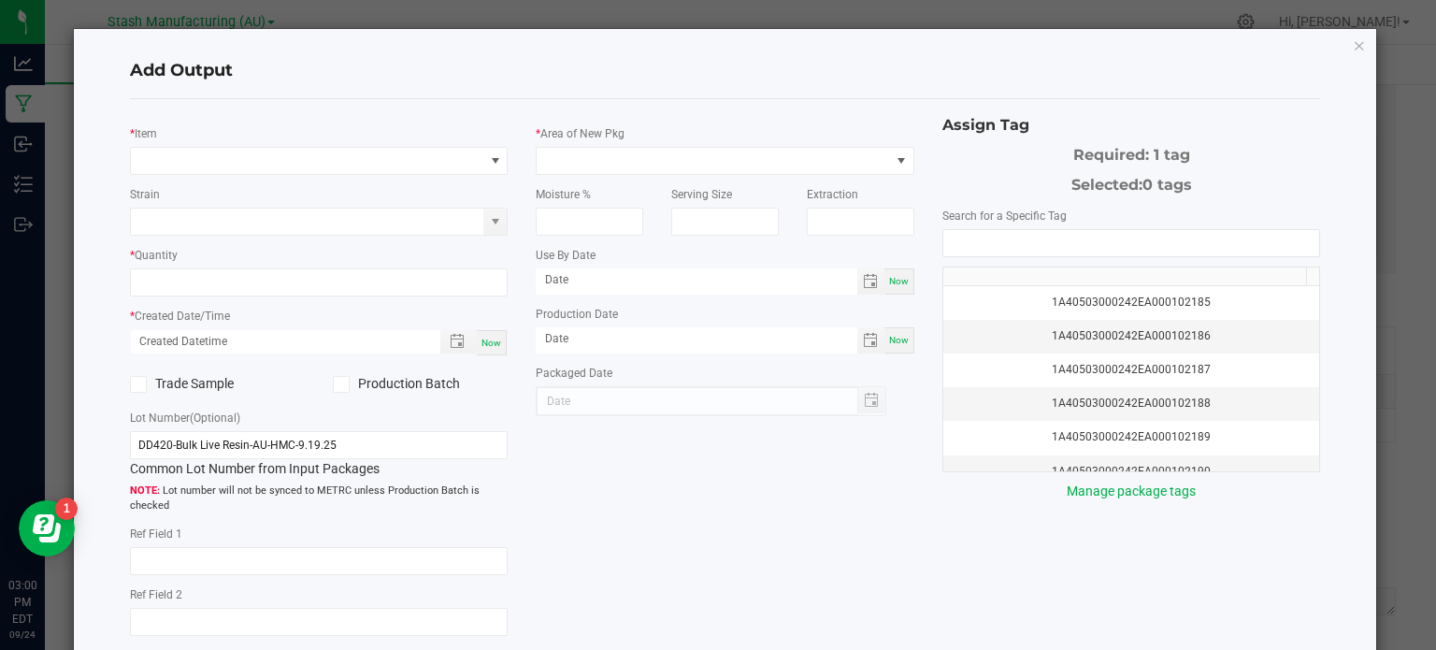 This screenshot has width=1436, height=650. What do you see at coordinates (574, 373) in the screenshot?
I see `label: Packaged Date` at bounding box center [574, 373].